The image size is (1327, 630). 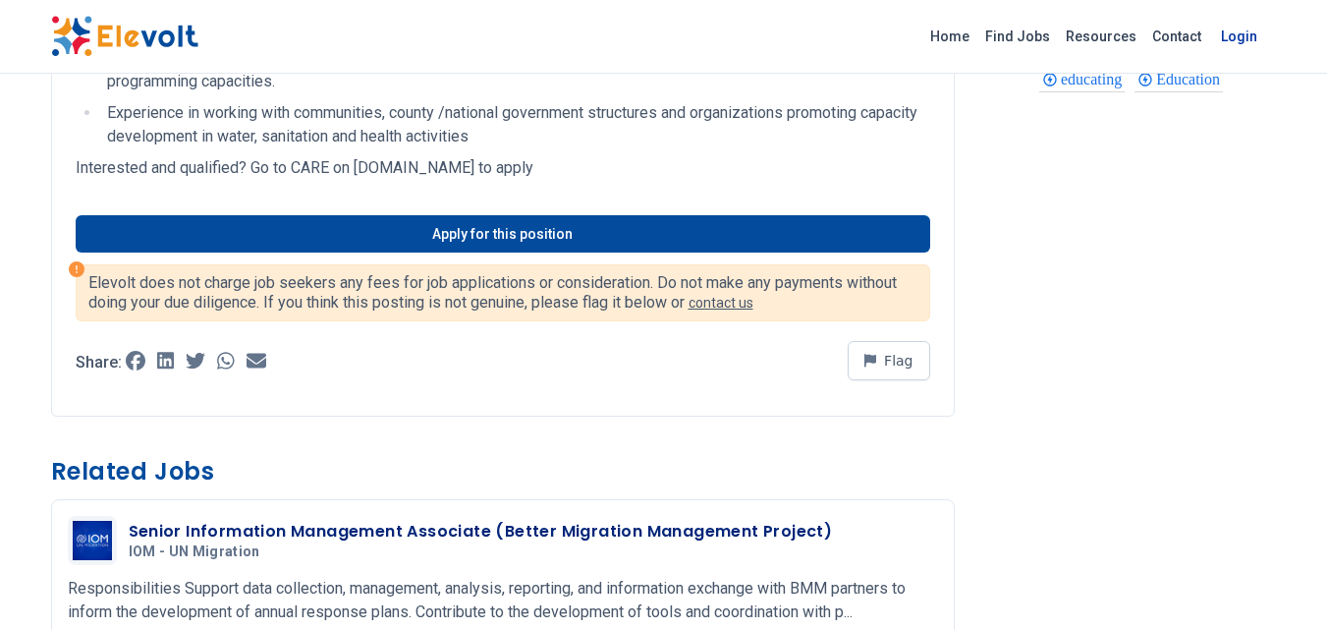 What do you see at coordinates (1178, 79) in the screenshot?
I see `div: Education` at bounding box center [1178, 79].